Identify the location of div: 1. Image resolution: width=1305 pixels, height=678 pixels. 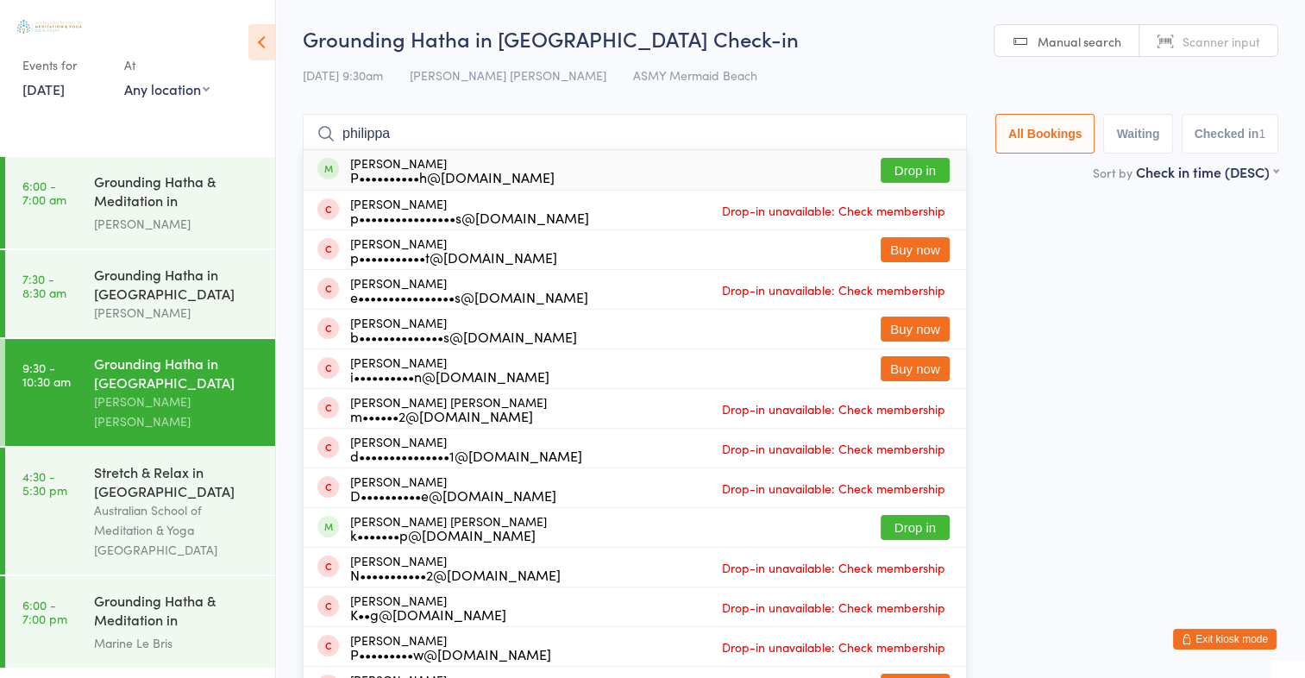
(1262, 134).